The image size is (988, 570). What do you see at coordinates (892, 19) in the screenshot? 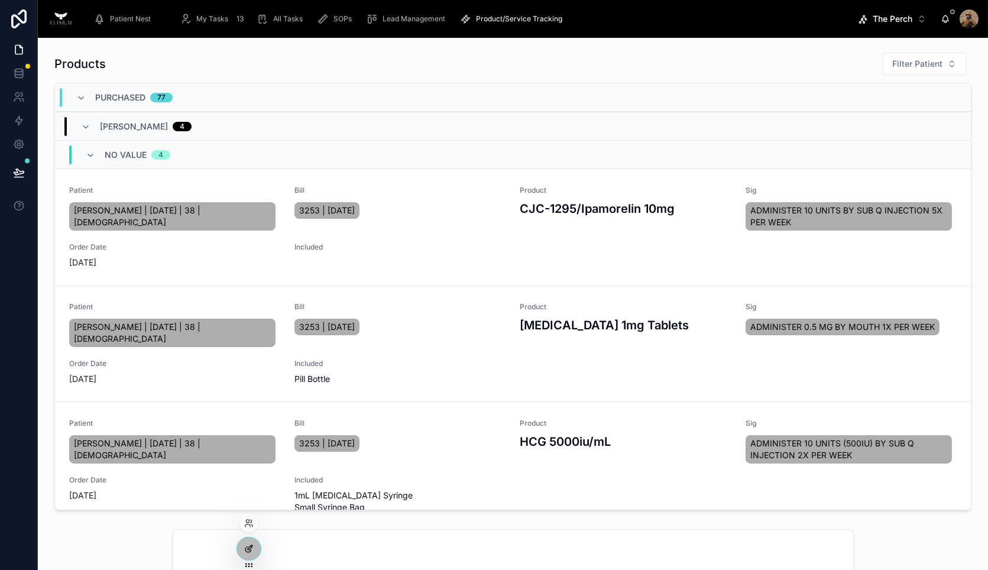
I see `span: The Perch` at bounding box center [892, 19].